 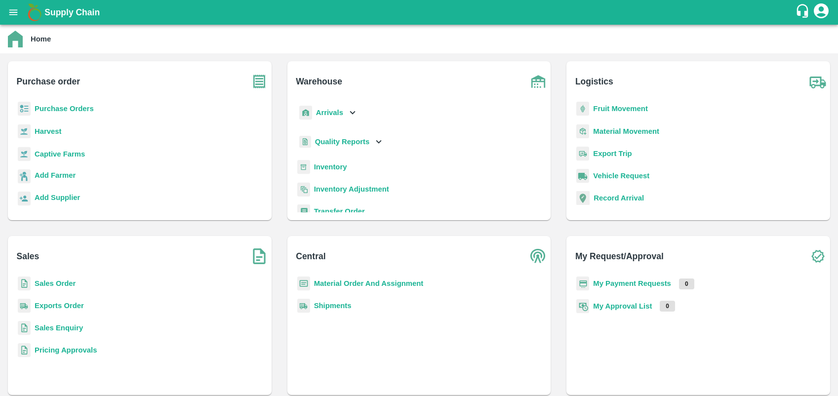 I want to click on button: open drawer, so click(x=13, y=12).